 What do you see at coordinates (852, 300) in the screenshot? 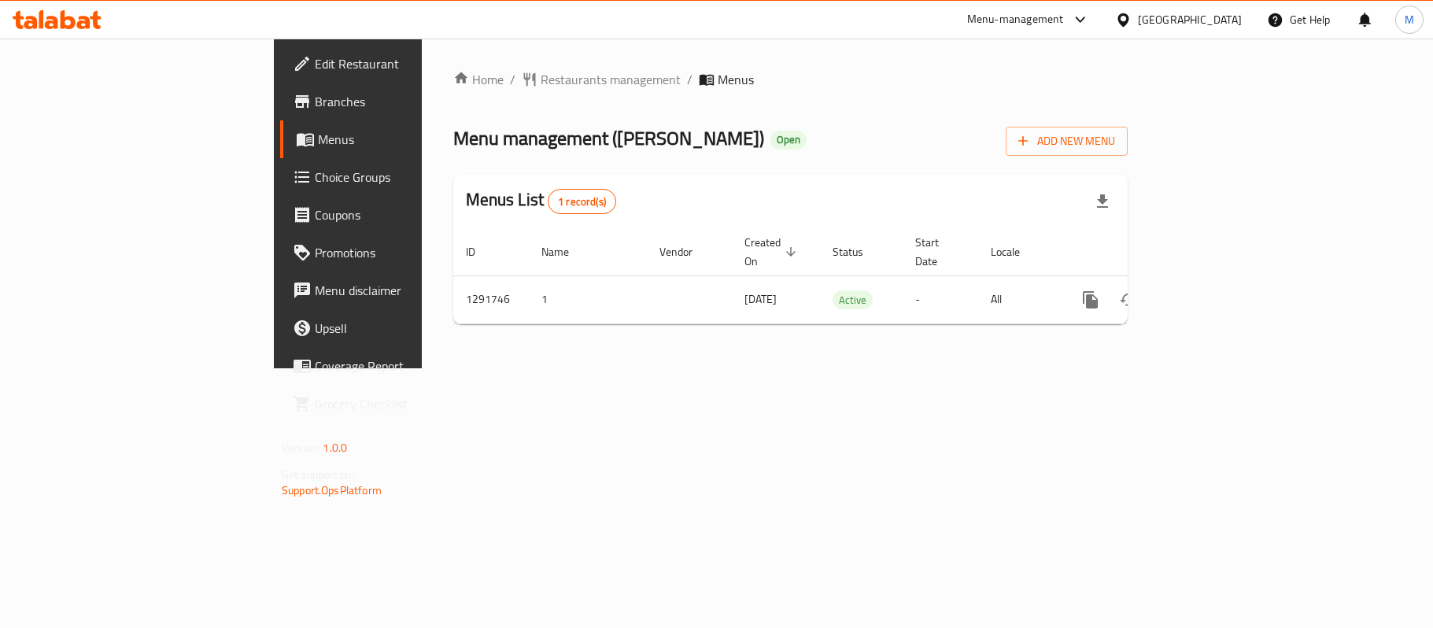
I see `div: Active` at bounding box center [852, 300].